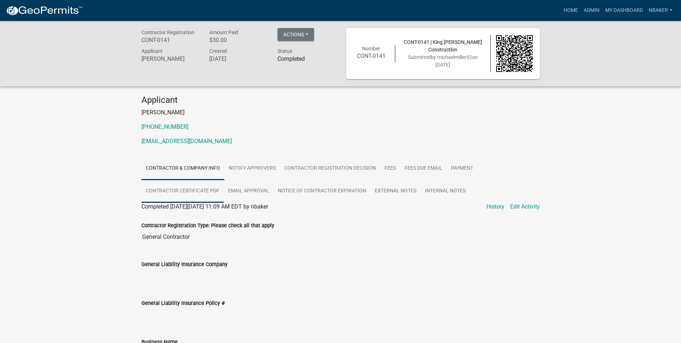  What do you see at coordinates (238, 40) in the screenshot?
I see `h6: $30.00` at bounding box center [238, 40].